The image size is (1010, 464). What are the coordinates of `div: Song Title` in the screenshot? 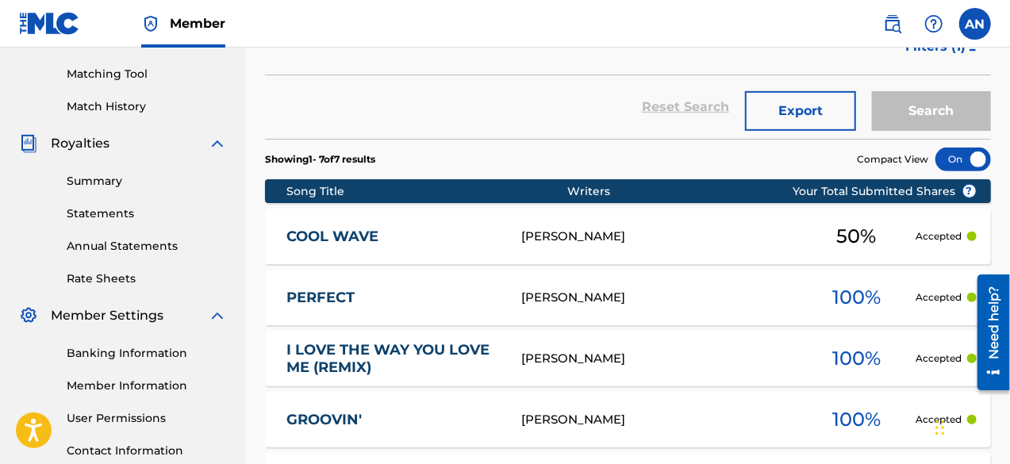 It's located at (427, 191).